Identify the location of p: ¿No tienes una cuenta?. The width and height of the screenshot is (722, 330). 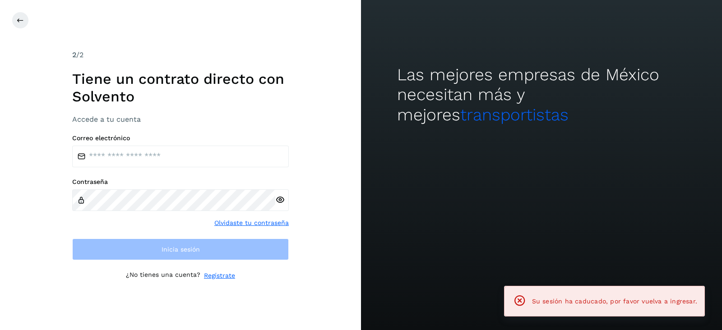
(163, 276).